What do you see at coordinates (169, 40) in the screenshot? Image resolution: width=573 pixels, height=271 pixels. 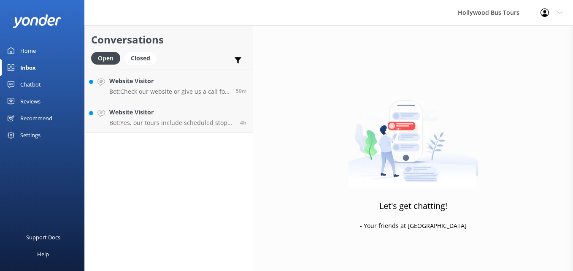 I see `h2: Conversations` at bounding box center [169, 40].